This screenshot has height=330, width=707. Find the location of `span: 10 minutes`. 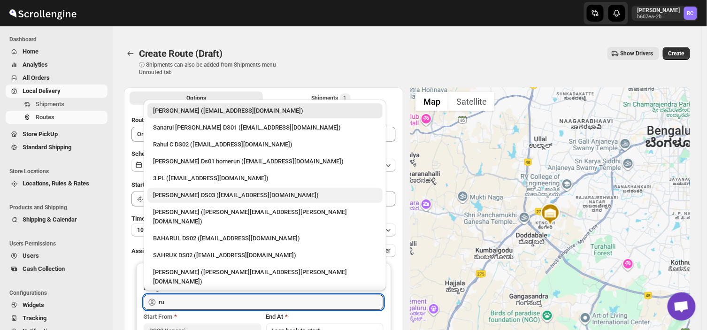

span: 10 minutes is located at coordinates (151, 230).